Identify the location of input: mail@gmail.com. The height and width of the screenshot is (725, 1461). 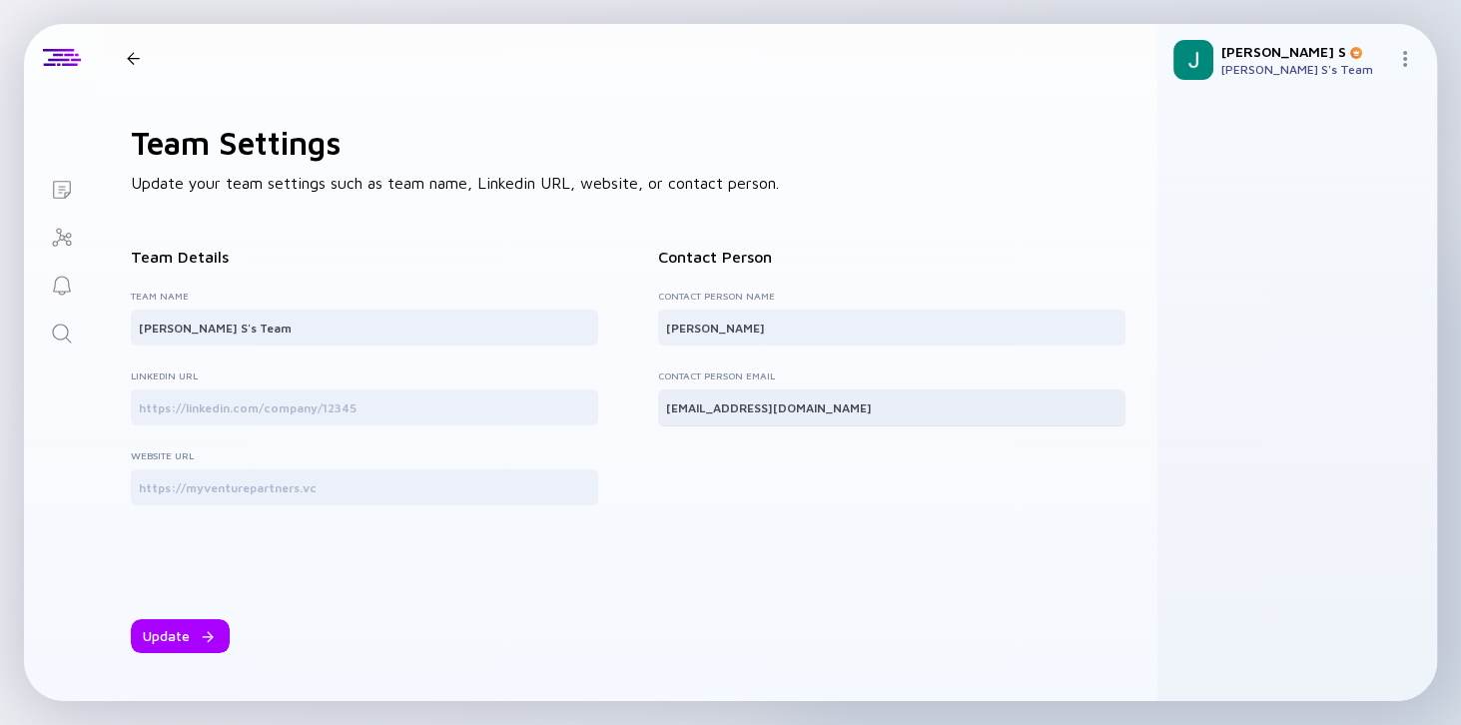
(892, 408).